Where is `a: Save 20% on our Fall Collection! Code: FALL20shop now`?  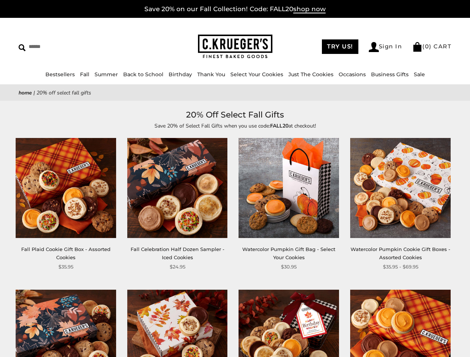 a: Save 20% on our Fall Collection! Code: FALL20shop now is located at coordinates (235, 9).